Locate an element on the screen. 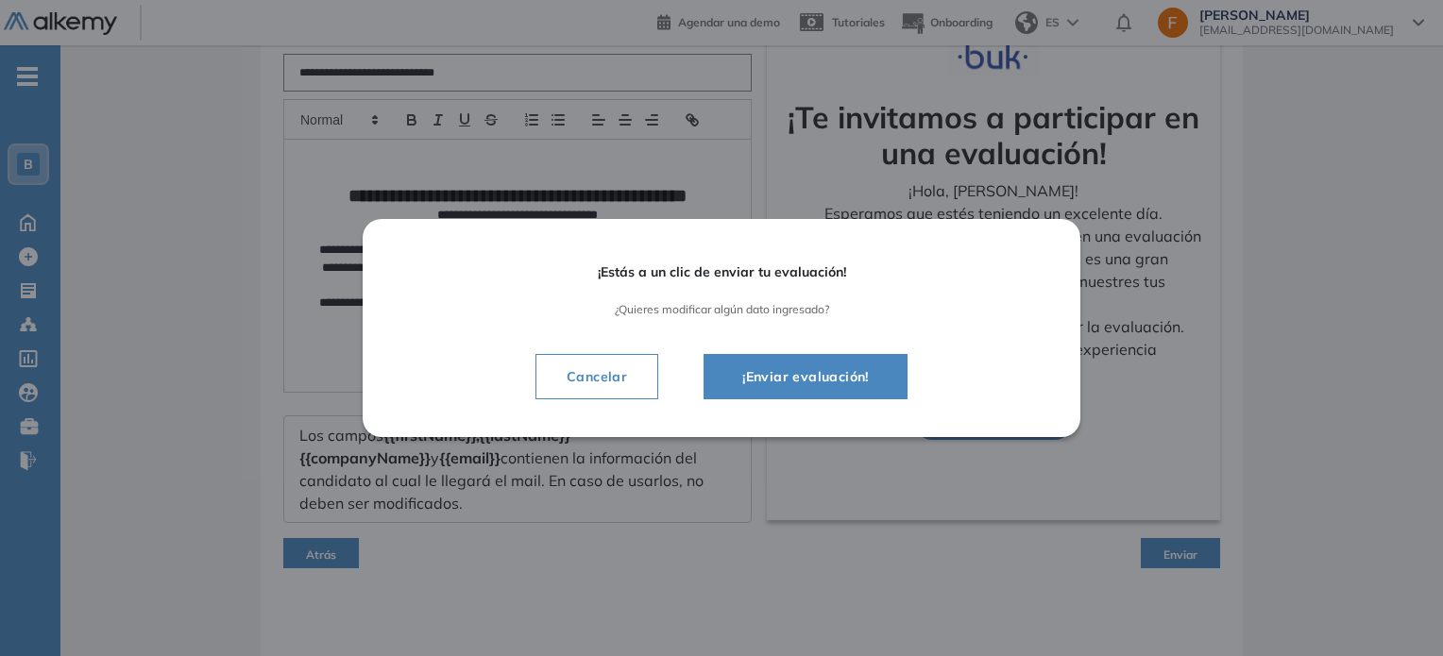 The image size is (1443, 656). div: Widget de chat is located at coordinates (1396, 611).